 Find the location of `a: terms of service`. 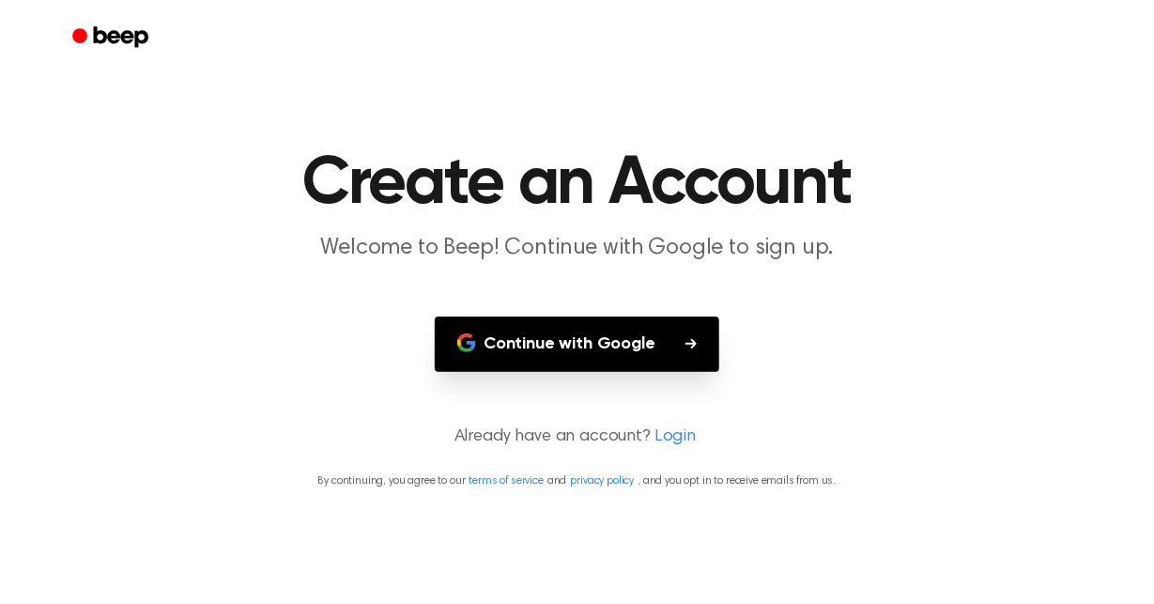

a: terms of service is located at coordinates (506, 481).